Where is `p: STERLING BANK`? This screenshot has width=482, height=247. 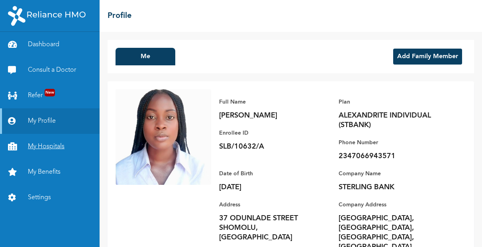 p: STERLING BANK is located at coordinates (394, 187).